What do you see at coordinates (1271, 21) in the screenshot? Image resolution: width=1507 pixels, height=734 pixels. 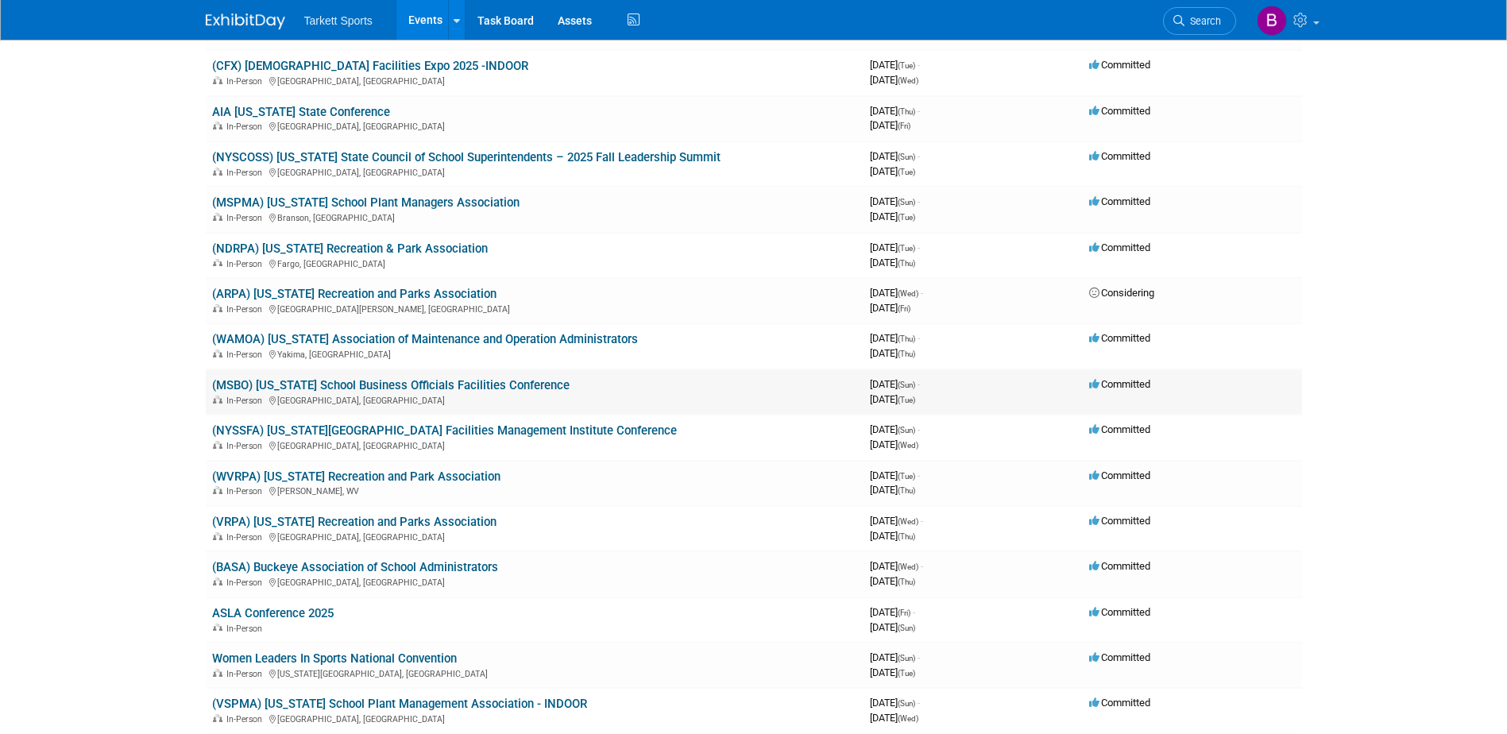 I see `img: Bryson Hopper` at bounding box center [1271, 21].